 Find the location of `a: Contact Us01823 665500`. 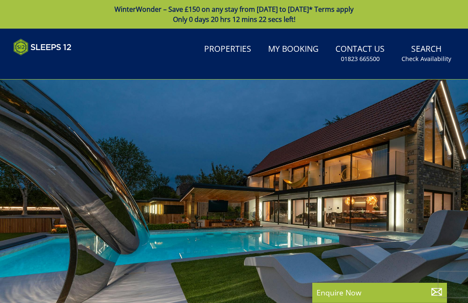

a: Contact Us01823 665500 is located at coordinates (360, 53).